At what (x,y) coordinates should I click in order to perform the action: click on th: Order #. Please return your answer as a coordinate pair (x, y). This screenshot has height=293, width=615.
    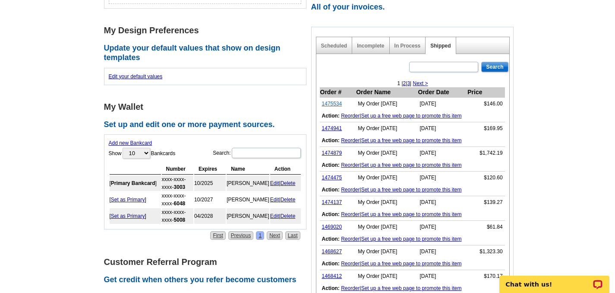
    Looking at the image, I should click on (338, 92).